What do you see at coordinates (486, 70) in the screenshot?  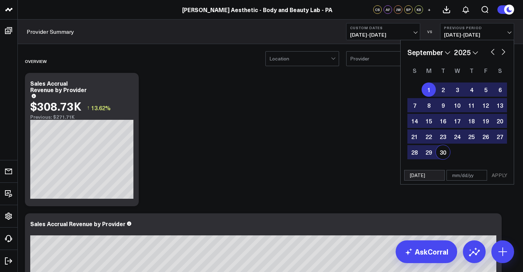 I see `div: Friday` at bounding box center [486, 70].